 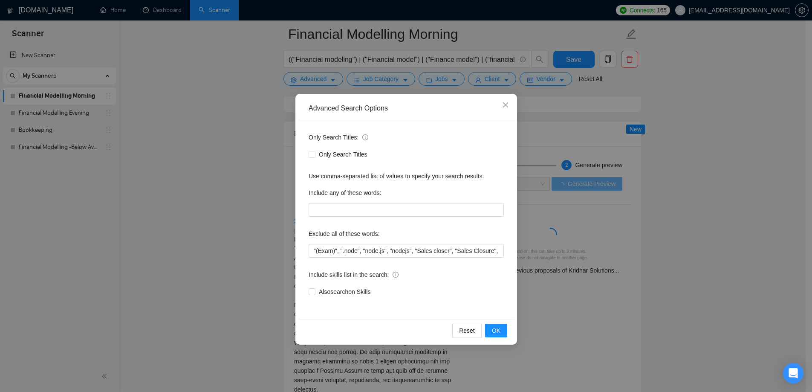 I want to click on span: Only Search Titles:, so click(x=338, y=137).